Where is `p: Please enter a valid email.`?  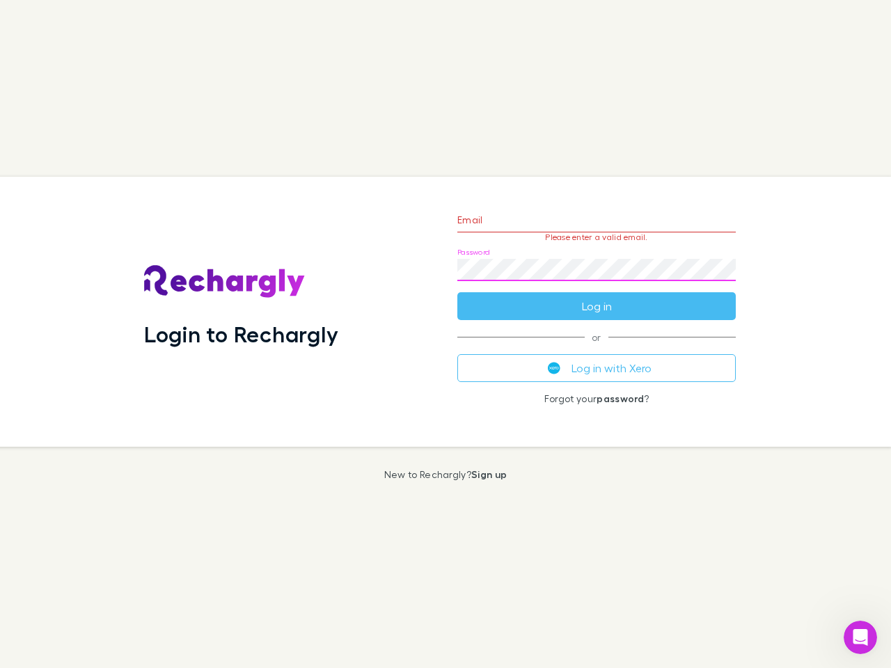 p: Please enter a valid email. is located at coordinates (597, 237).